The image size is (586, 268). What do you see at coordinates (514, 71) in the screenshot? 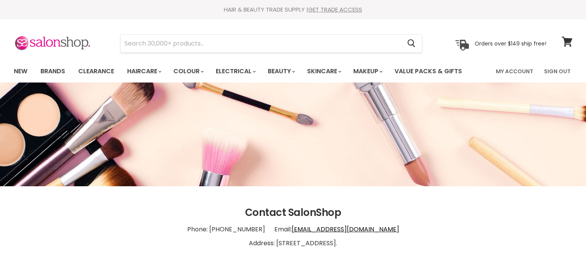
I see `a: My Account` at bounding box center [514, 71].